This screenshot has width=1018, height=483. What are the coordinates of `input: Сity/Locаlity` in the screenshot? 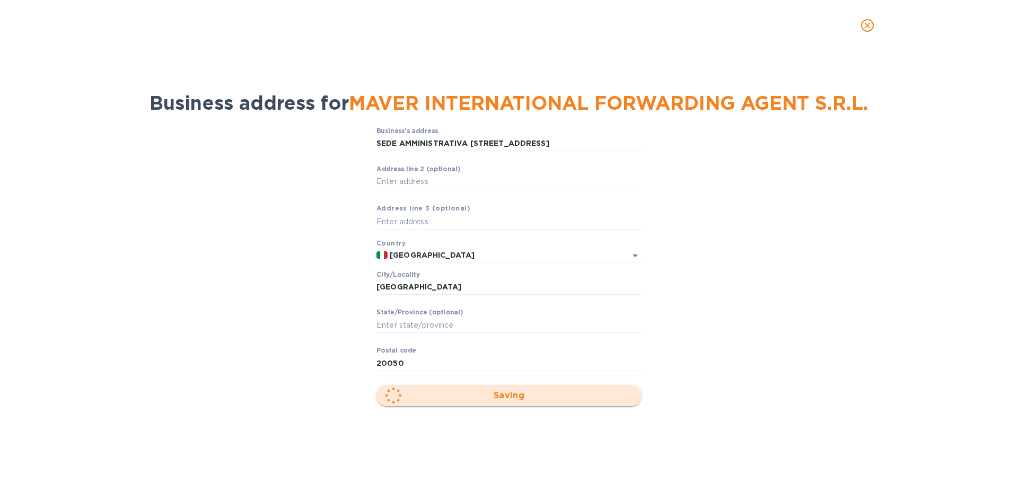 It's located at (509, 287).